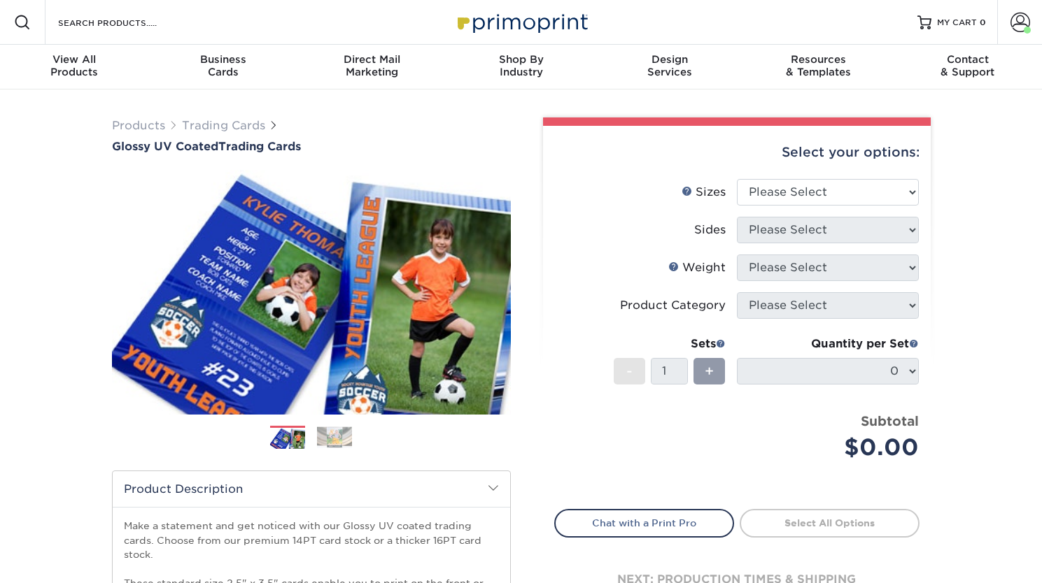 The width and height of the screenshot is (1042, 583). I want to click on div: & Templates, so click(819, 66).